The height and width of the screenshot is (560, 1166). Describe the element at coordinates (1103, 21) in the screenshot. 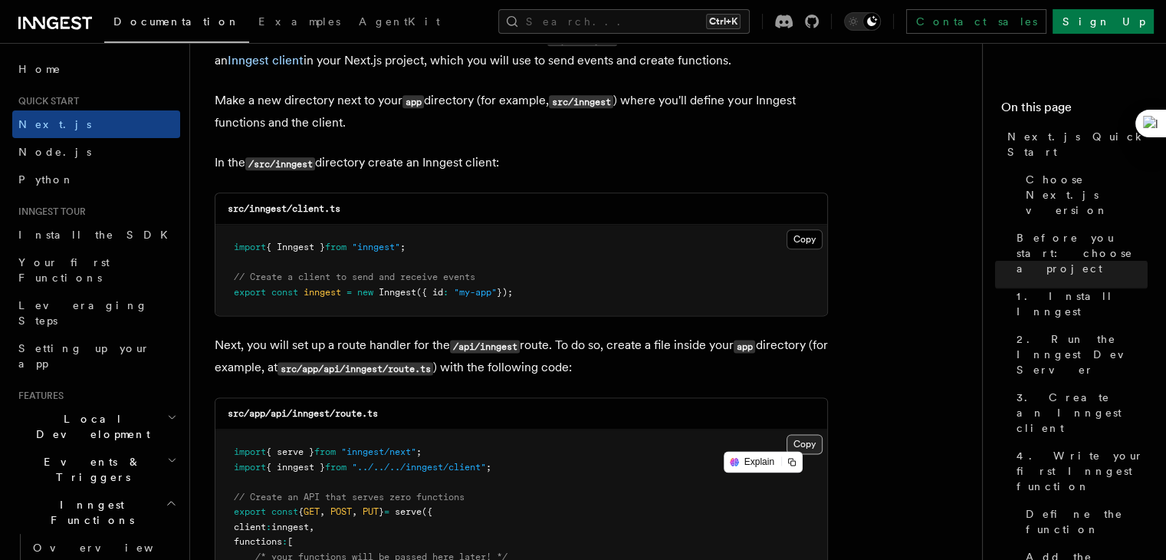

I see `a: Sign Up` at that location.